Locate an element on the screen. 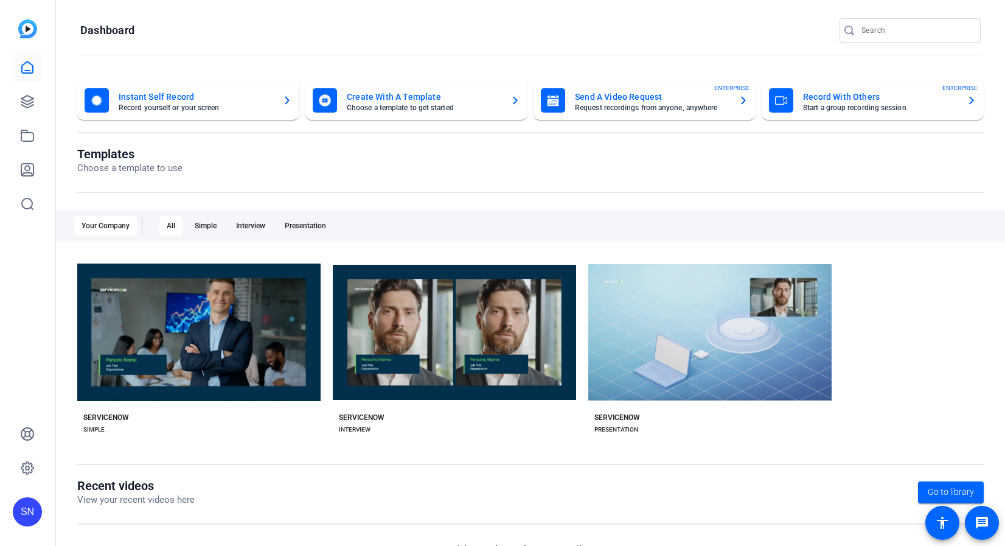 This screenshot has height=546, width=1005. button: Record With OthersStart a group recording sessionENTERPRISE is located at coordinates (872, 100).